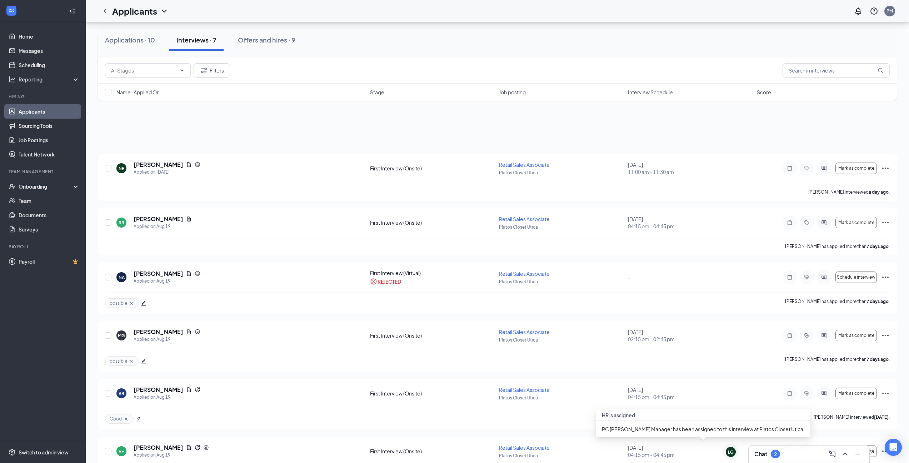  What do you see at coordinates (764, 92) in the screenshot?
I see `span: Score` at bounding box center [764, 92].